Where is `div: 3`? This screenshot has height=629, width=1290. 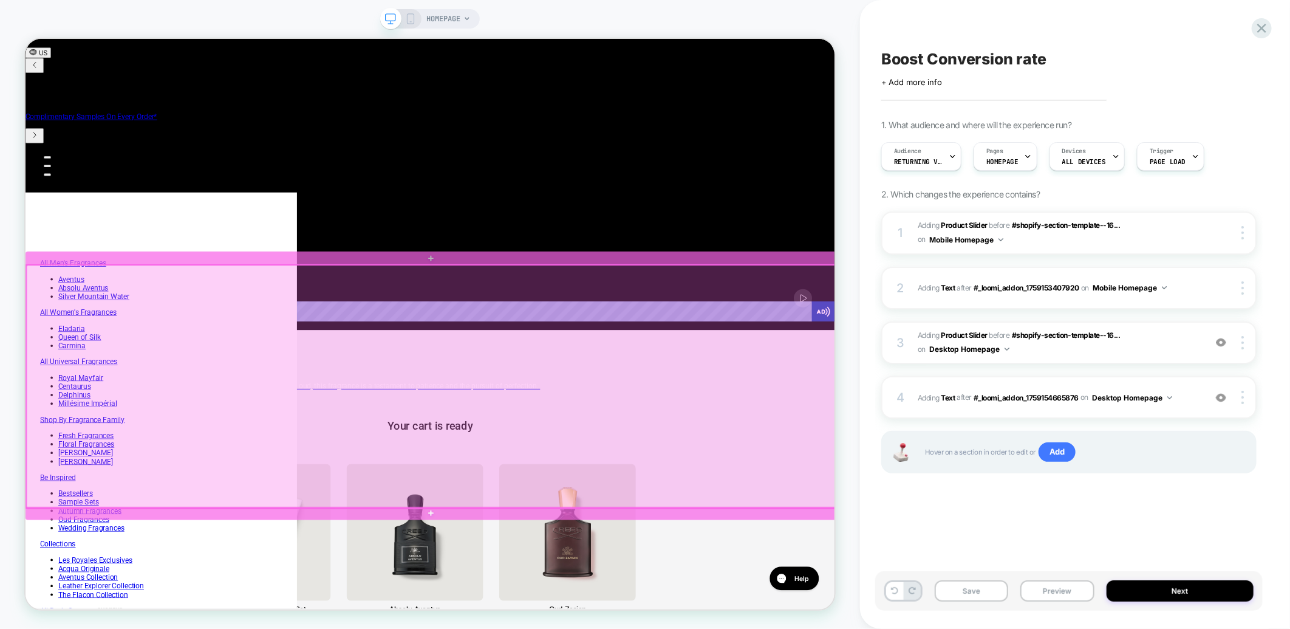 div: 3 is located at coordinates (901, 343).